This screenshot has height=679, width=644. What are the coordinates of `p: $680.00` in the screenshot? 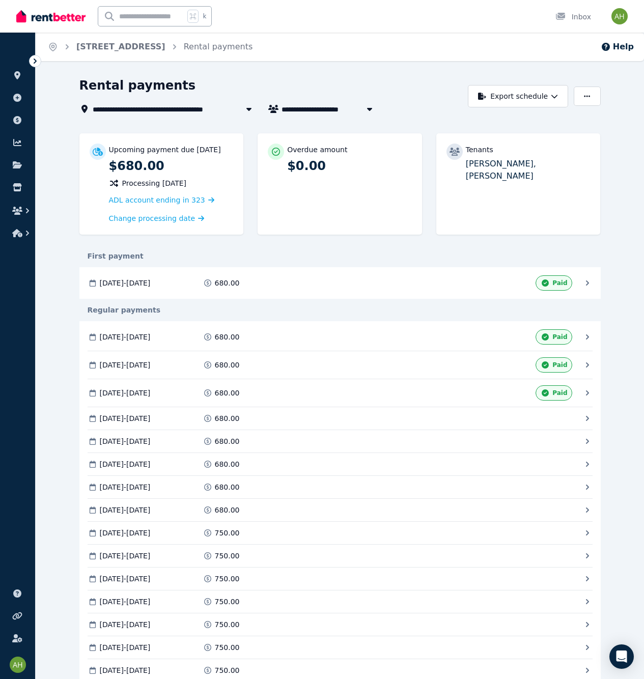 It's located at (171, 166).